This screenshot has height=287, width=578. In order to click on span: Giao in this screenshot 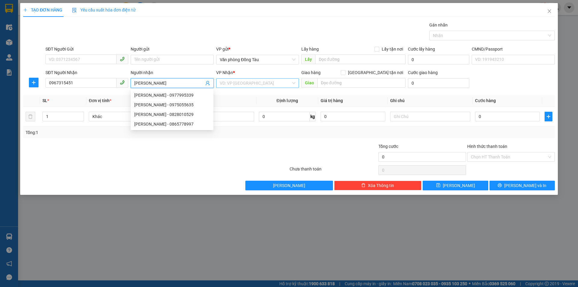, I will do `click(309, 83)`.